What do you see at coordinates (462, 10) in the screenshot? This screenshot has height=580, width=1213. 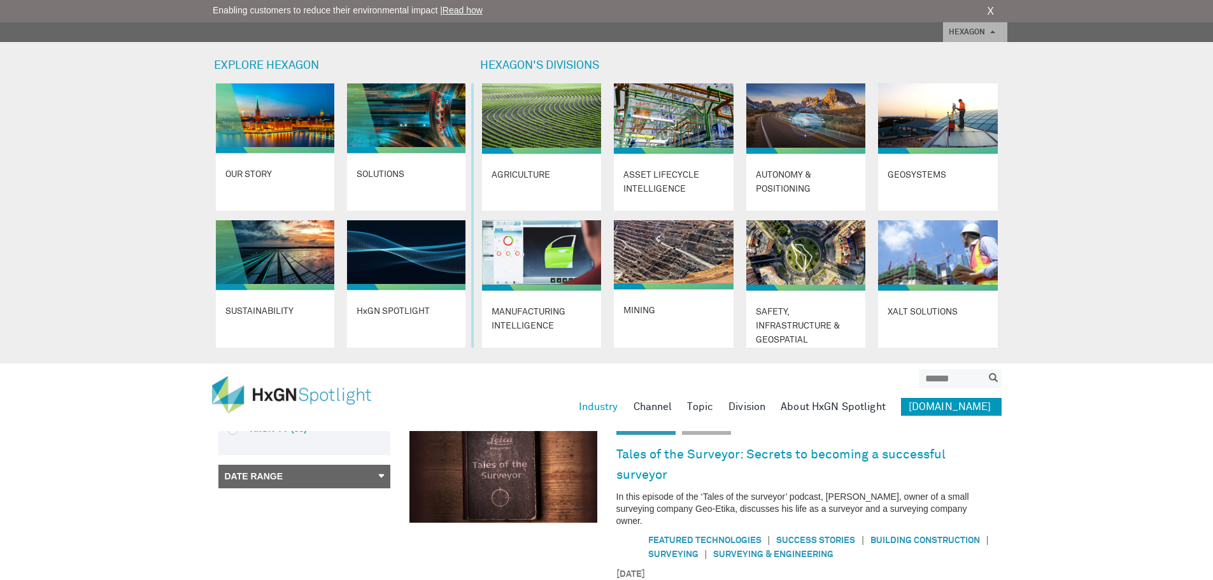 I see `a: Read how` at bounding box center [462, 10].